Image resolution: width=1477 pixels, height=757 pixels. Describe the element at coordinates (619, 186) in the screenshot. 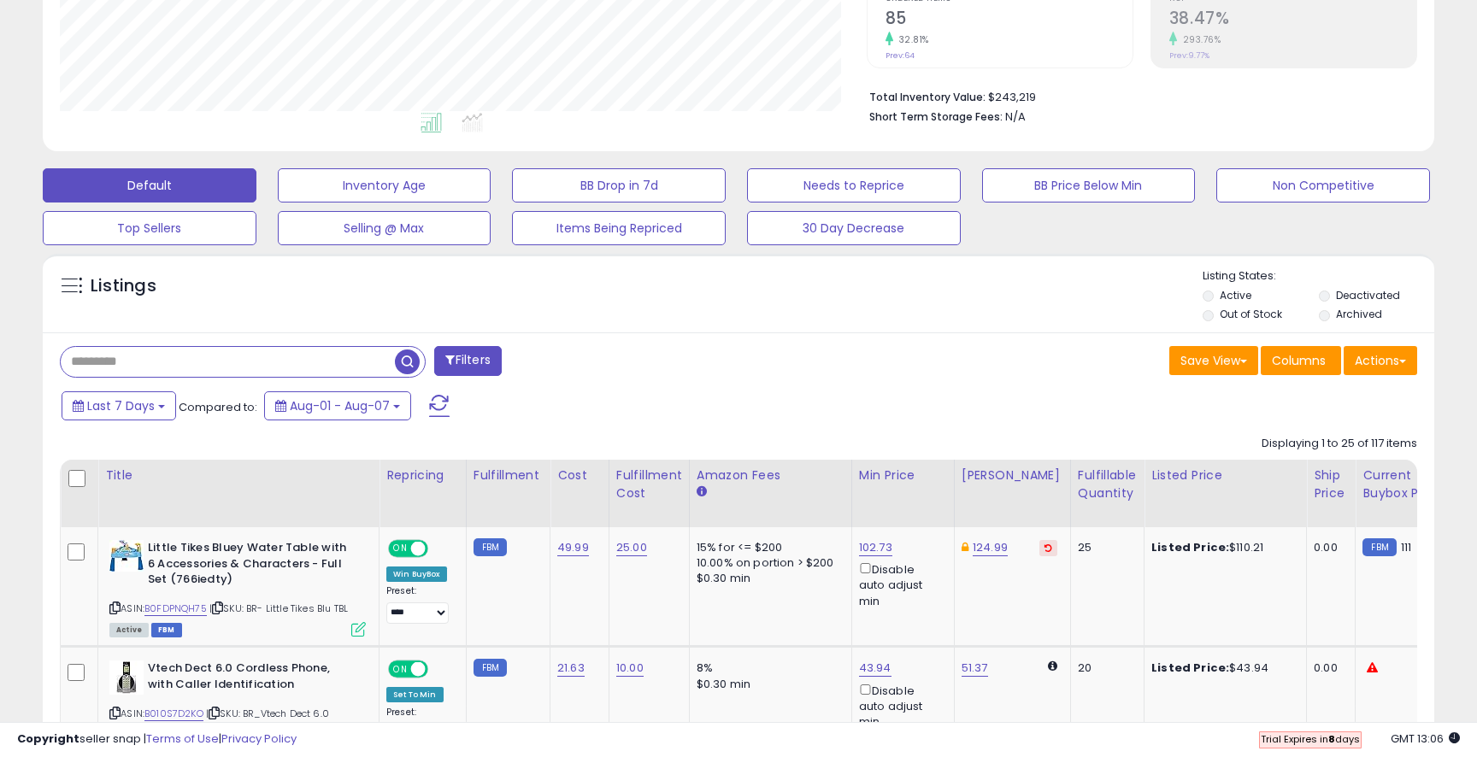

I see `button: BB Drop in 7d` at that location.